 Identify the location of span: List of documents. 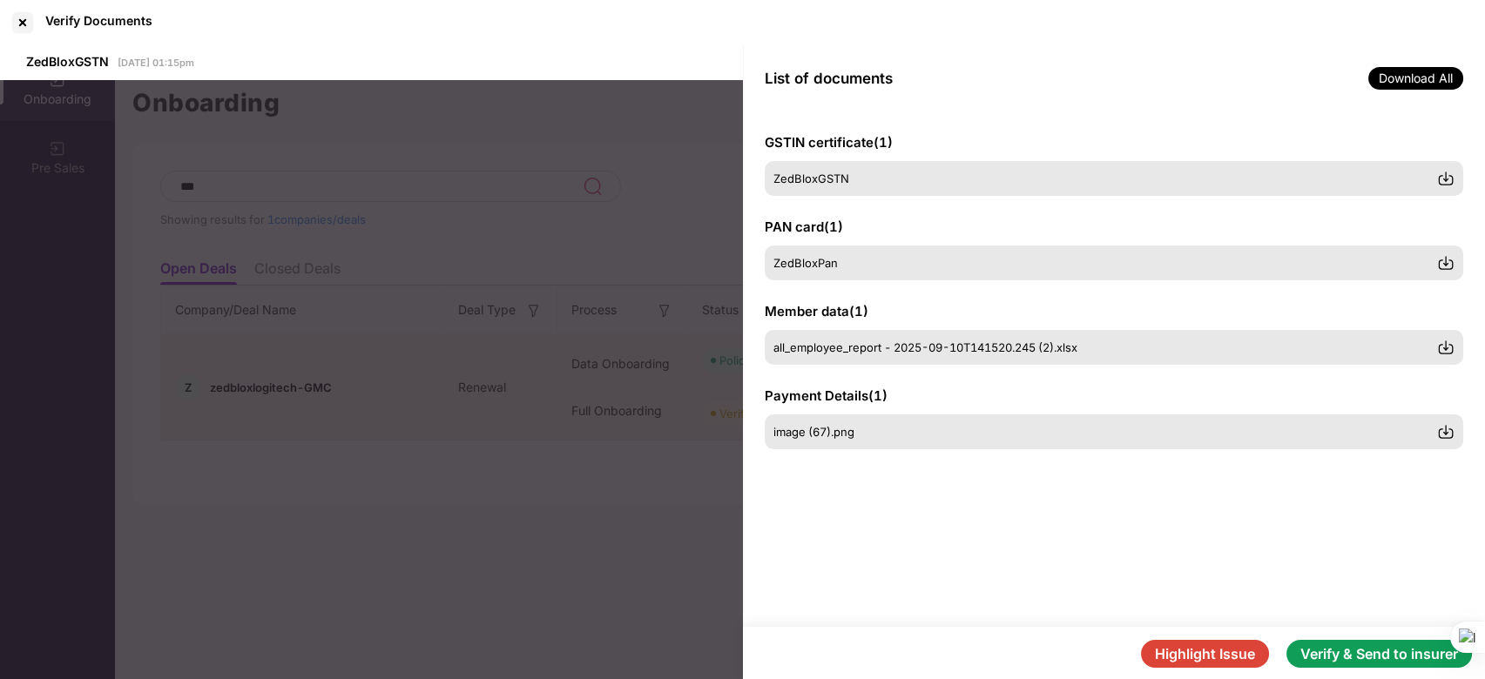
(828, 78).